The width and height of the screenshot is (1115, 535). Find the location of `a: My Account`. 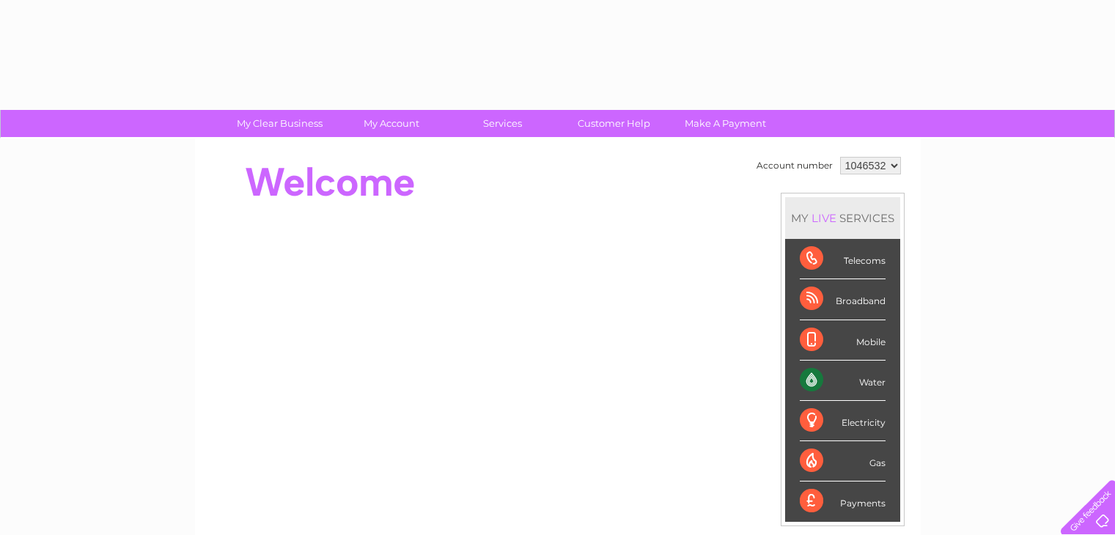

a: My Account is located at coordinates (391, 123).